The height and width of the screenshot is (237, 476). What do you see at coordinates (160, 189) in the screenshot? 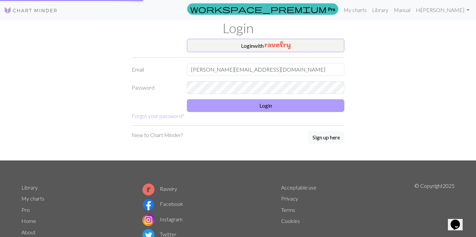
I see `a: Ravelry` at bounding box center [160, 189].